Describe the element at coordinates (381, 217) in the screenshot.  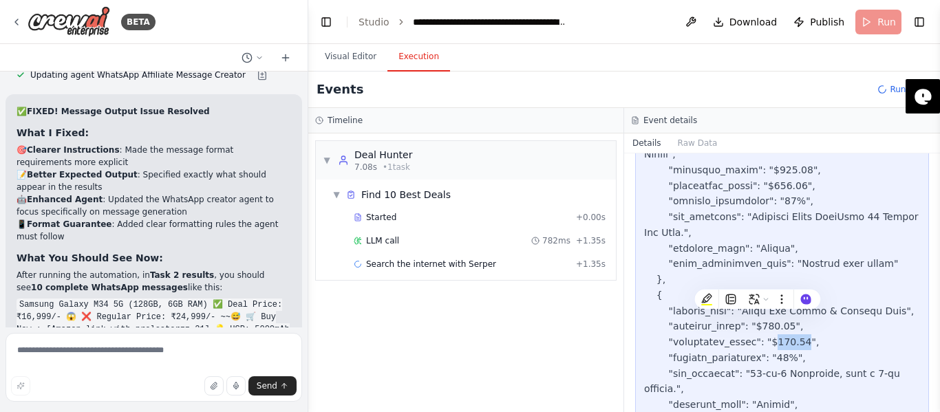
I see `span: Started` at that location.